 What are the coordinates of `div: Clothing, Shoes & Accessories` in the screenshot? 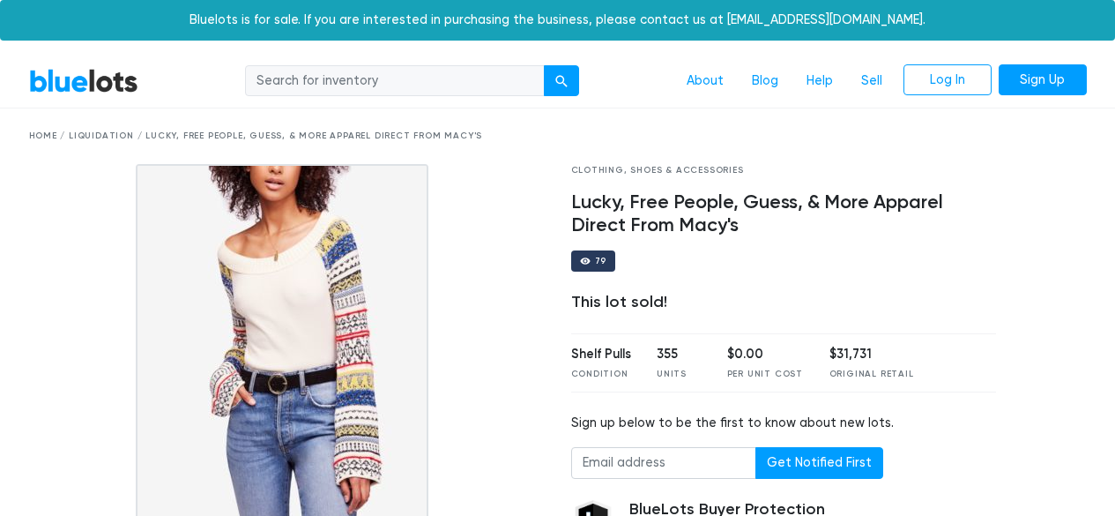 It's located at (784, 170).